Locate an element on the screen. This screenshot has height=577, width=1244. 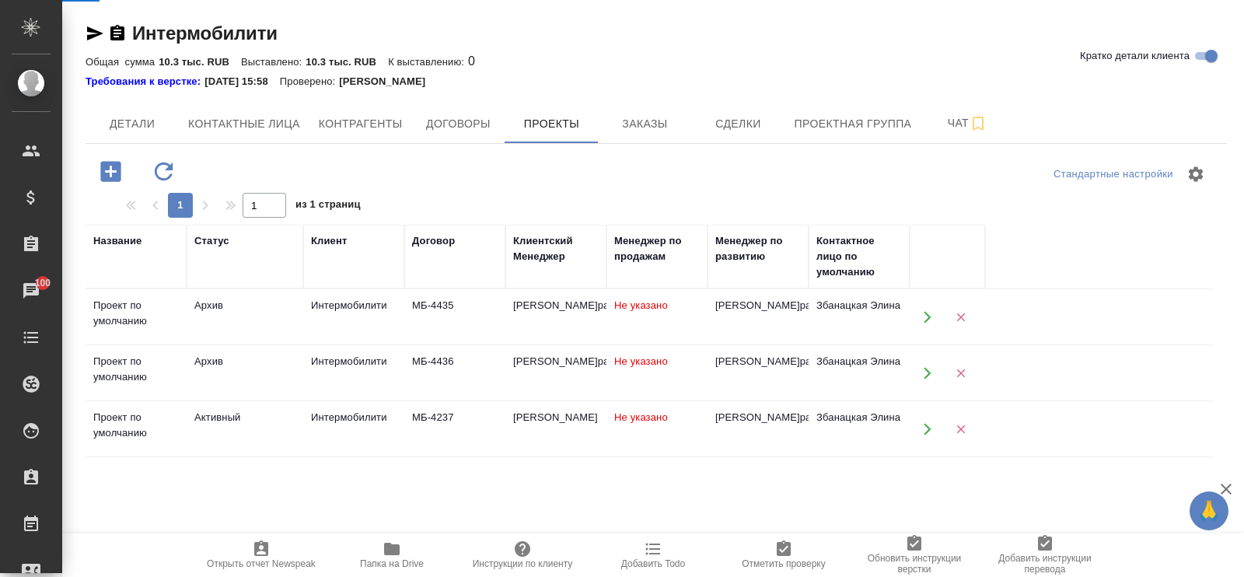
div: МБ-4237 is located at coordinates (455, 418).